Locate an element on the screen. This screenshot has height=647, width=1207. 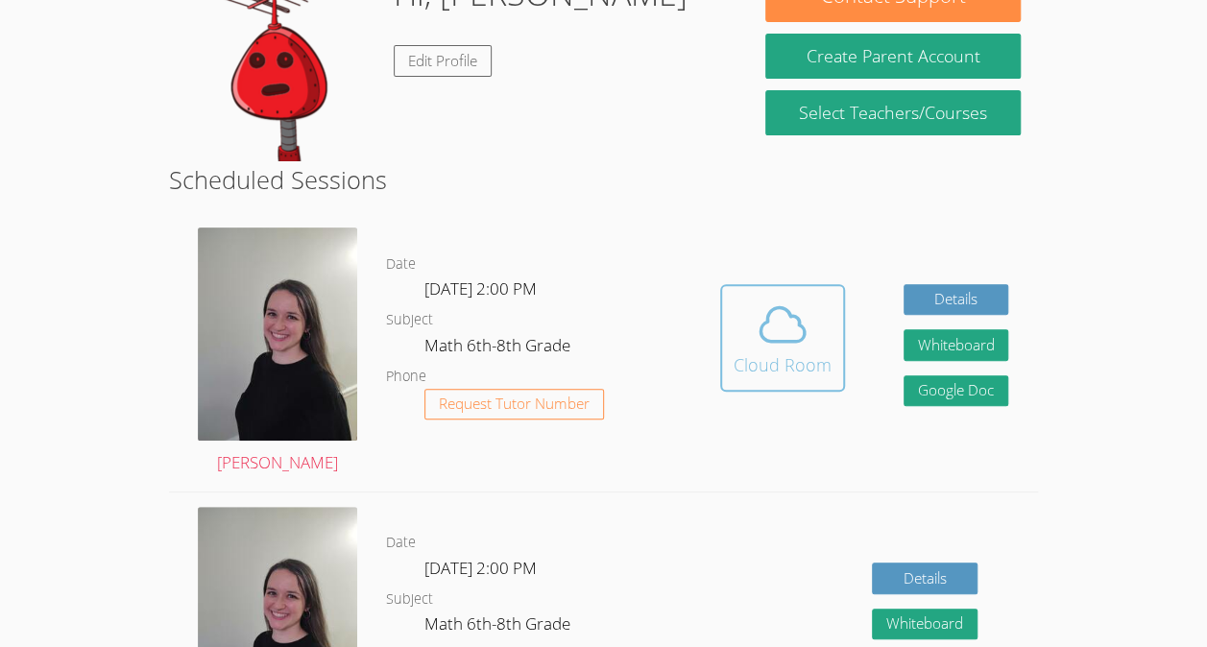
button: Create Parent Account is located at coordinates (892, 56).